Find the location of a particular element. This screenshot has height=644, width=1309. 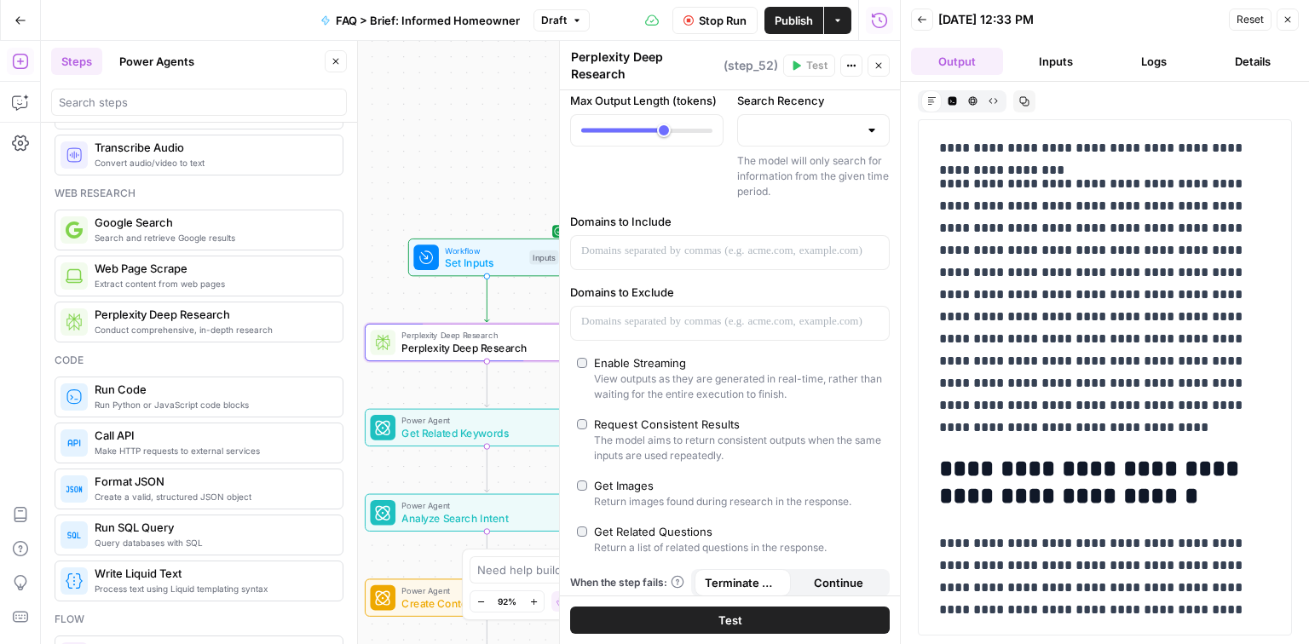

span: Query databases with SQL is located at coordinates (211, 543).